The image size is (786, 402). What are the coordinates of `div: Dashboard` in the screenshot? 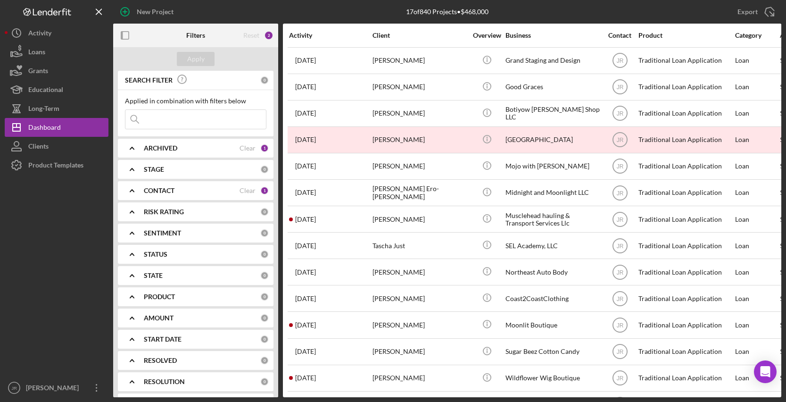 It's located at (44, 128).